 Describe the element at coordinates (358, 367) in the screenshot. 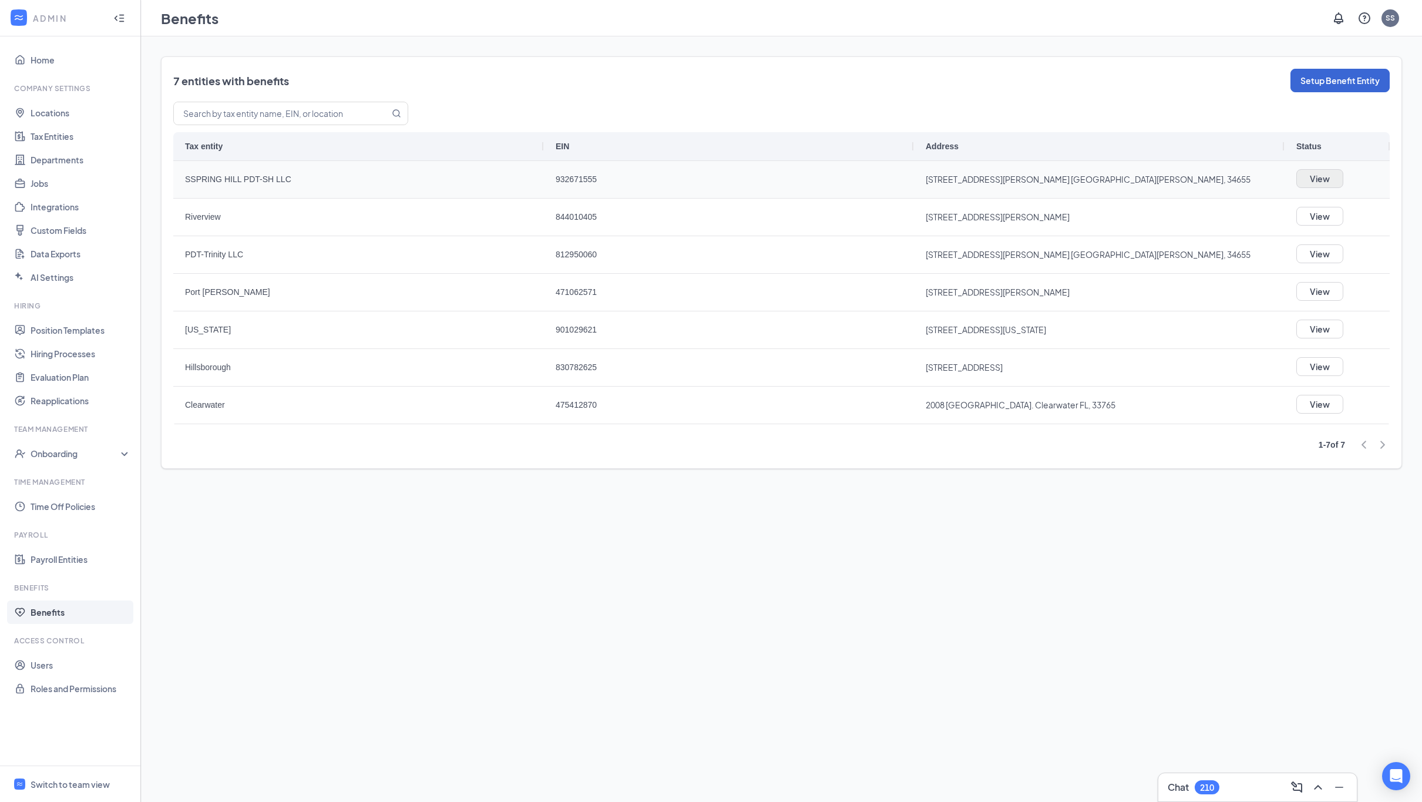

I see `span: Hillsborough` at that location.